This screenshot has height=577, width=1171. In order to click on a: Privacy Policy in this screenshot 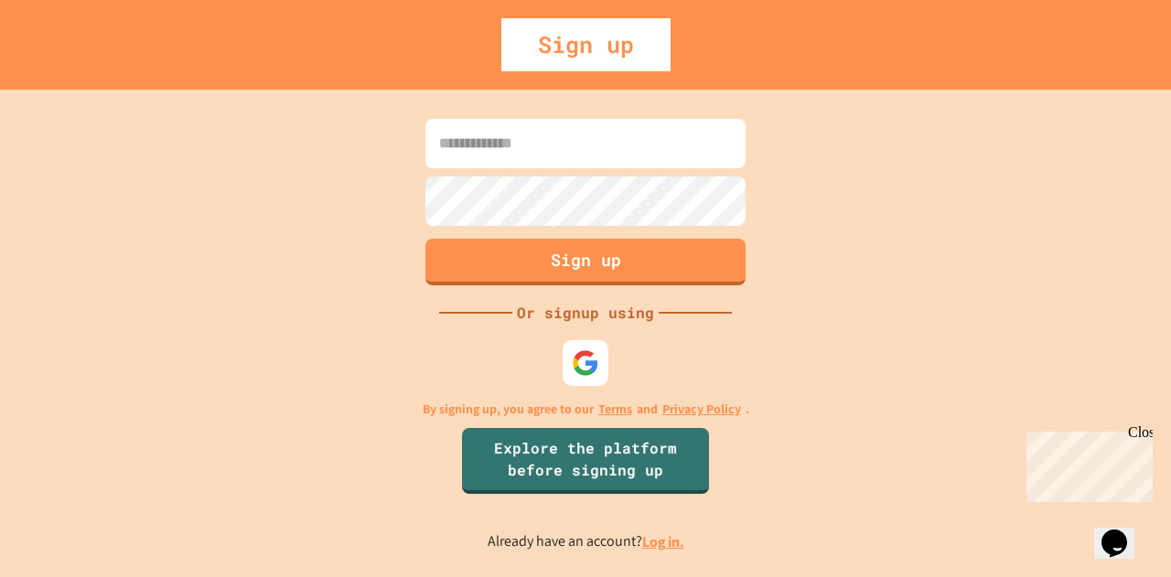, I will do `click(701, 409)`.